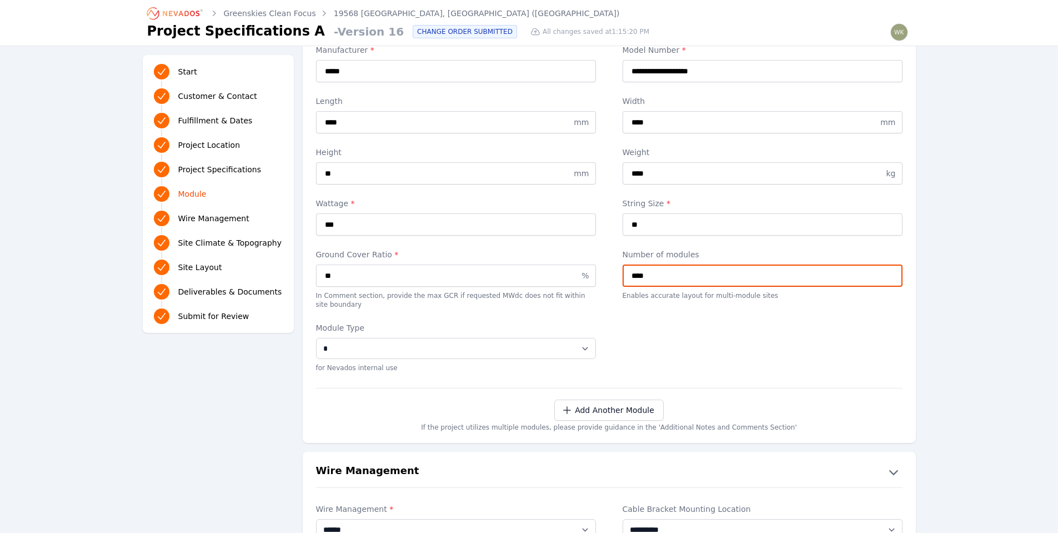  I want to click on label: Manufacturer, so click(456, 50).